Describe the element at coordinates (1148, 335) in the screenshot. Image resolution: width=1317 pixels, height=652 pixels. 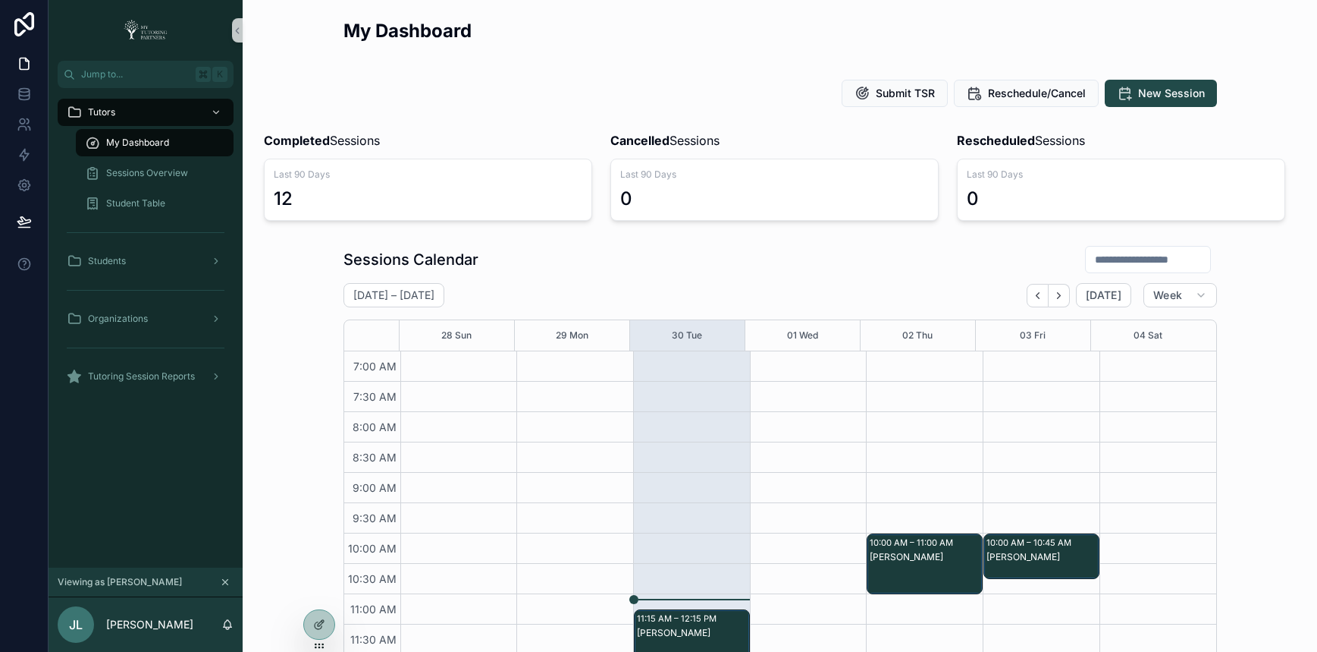
I see `button: 04 Sat` at that location.